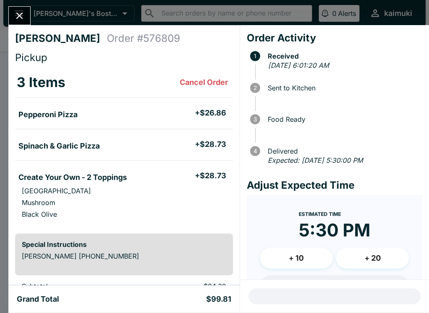 This screenshot has height=313, width=429. I want to click on h5: Spinach & Garlic Pizza, so click(59, 146).